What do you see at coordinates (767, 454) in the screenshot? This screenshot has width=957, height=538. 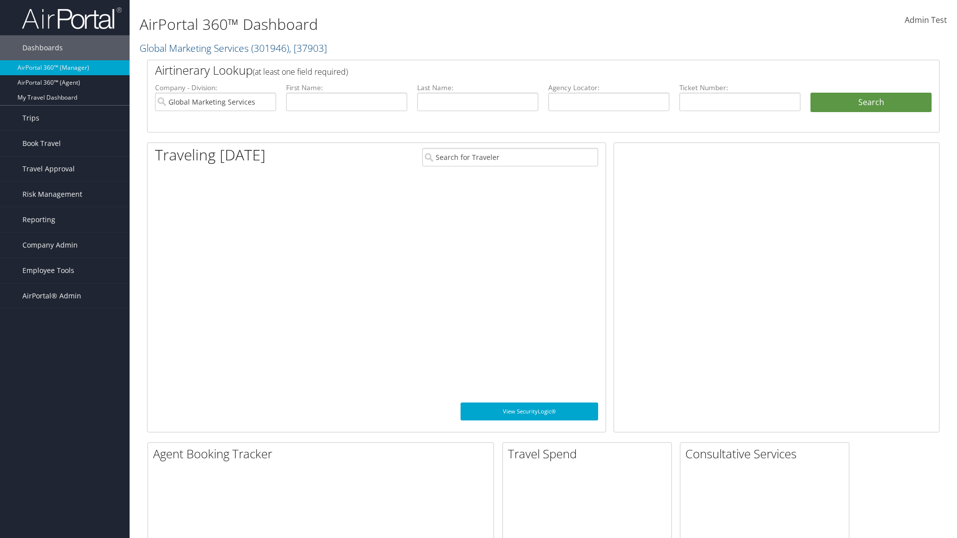 I see `h2: Consultative Services` at bounding box center [767, 454].